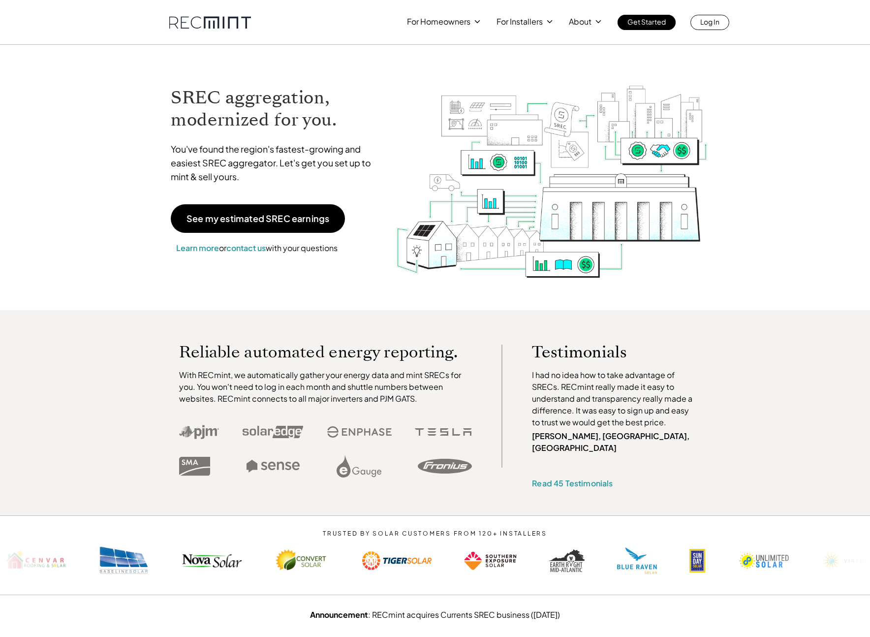  What do you see at coordinates (197, 247) in the screenshot?
I see `a: Learn more` at bounding box center [197, 247].